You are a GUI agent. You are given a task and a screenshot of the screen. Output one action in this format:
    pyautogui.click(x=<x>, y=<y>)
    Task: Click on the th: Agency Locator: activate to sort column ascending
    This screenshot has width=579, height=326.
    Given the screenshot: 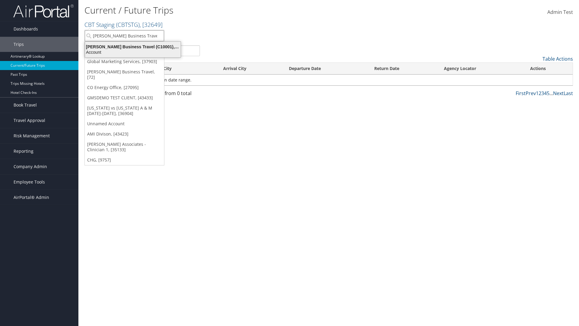 What is the action you would take?
    pyautogui.click(x=482, y=68)
    